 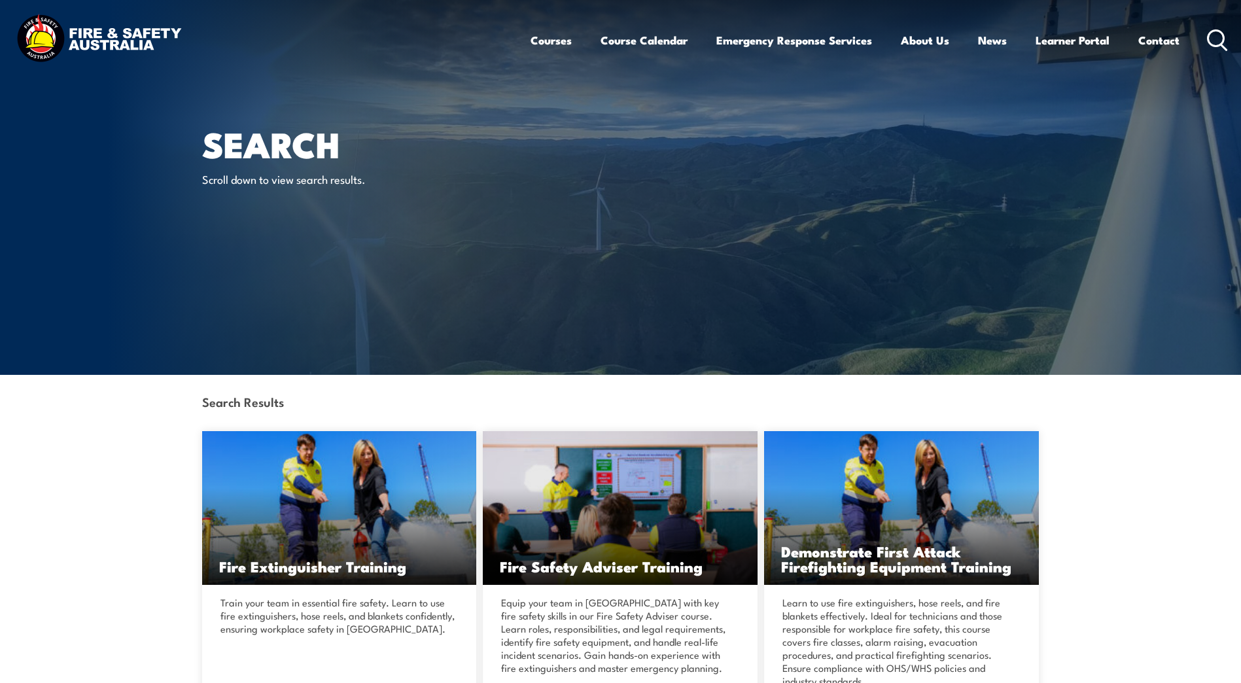 I want to click on a: Courses, so click(x=551, y=40).